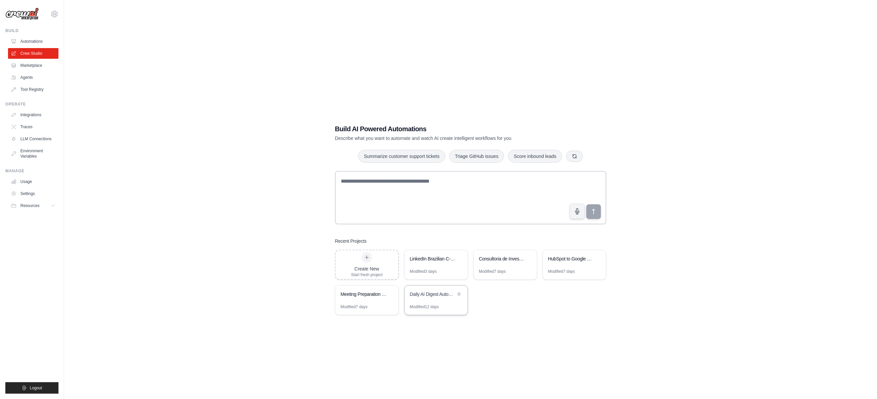  Describe the element at coordinates (33, 154) in the screenshot. I see `a: Environment Variables` at that location.